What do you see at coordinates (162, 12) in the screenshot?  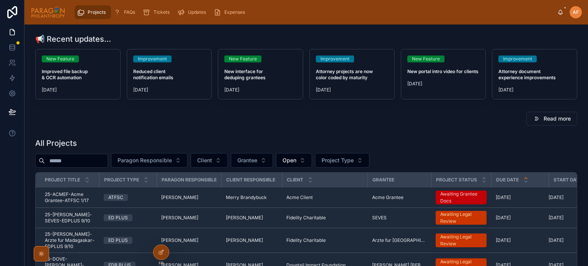 I see `span: Tickets` at bounding box center [162, 12].